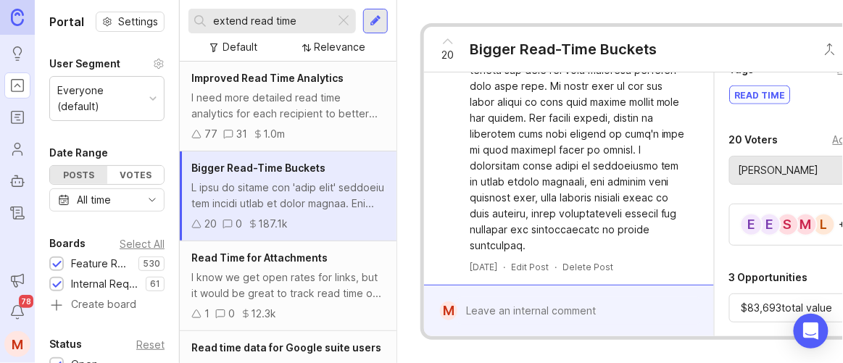 The width and height of the screenshot is (843, 363). Describe the element at coordinates (210, 224) in the screenshot. I see `div: 20` at that location.